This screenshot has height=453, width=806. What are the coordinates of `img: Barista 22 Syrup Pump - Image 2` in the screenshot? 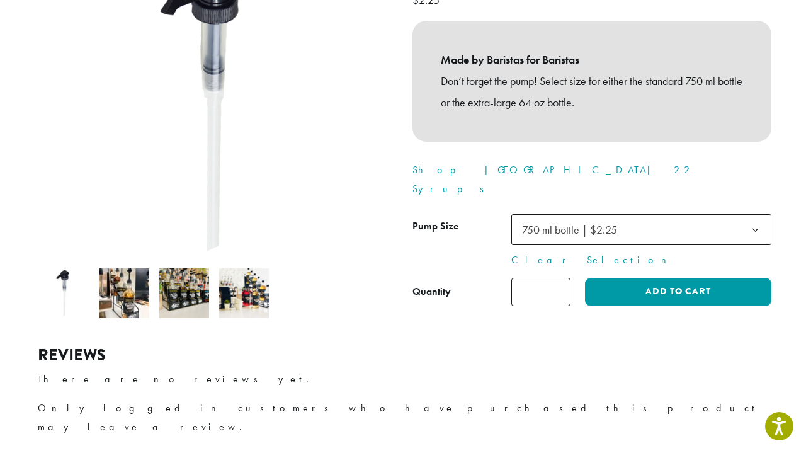 It's located at (124, 293).